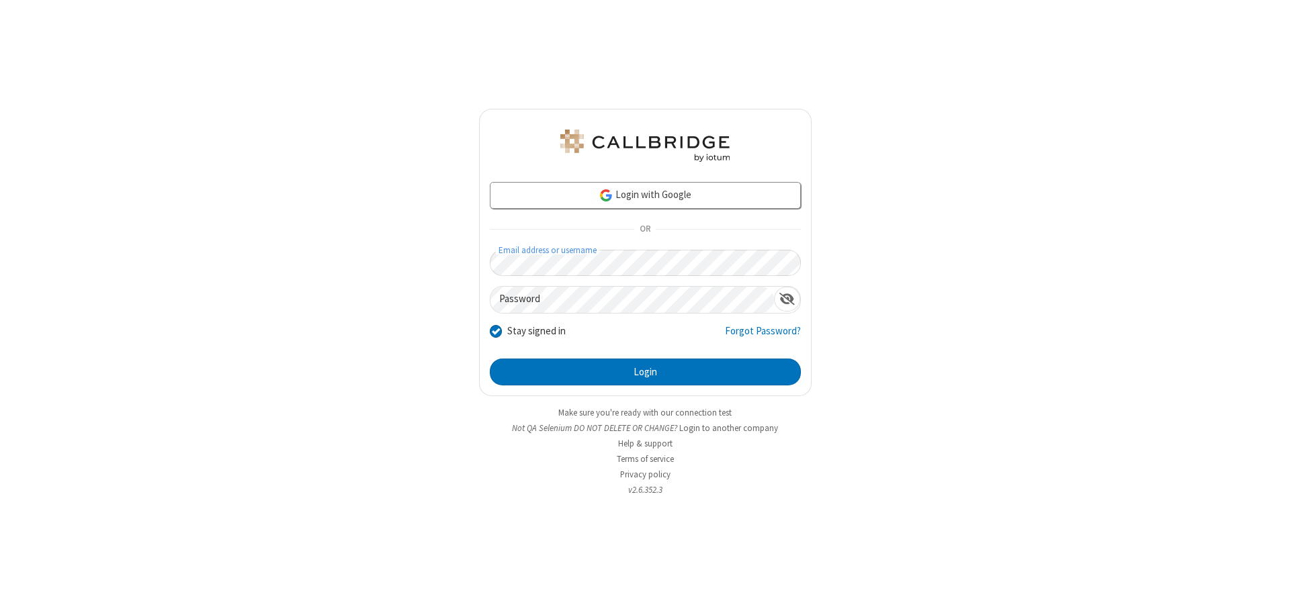  What do you see at coordinates (645, 428) in the screenshot?
I see `li: Not QA Selenium DO NOT DELETE OR CHANGE?` at bounding box center [645, 428].